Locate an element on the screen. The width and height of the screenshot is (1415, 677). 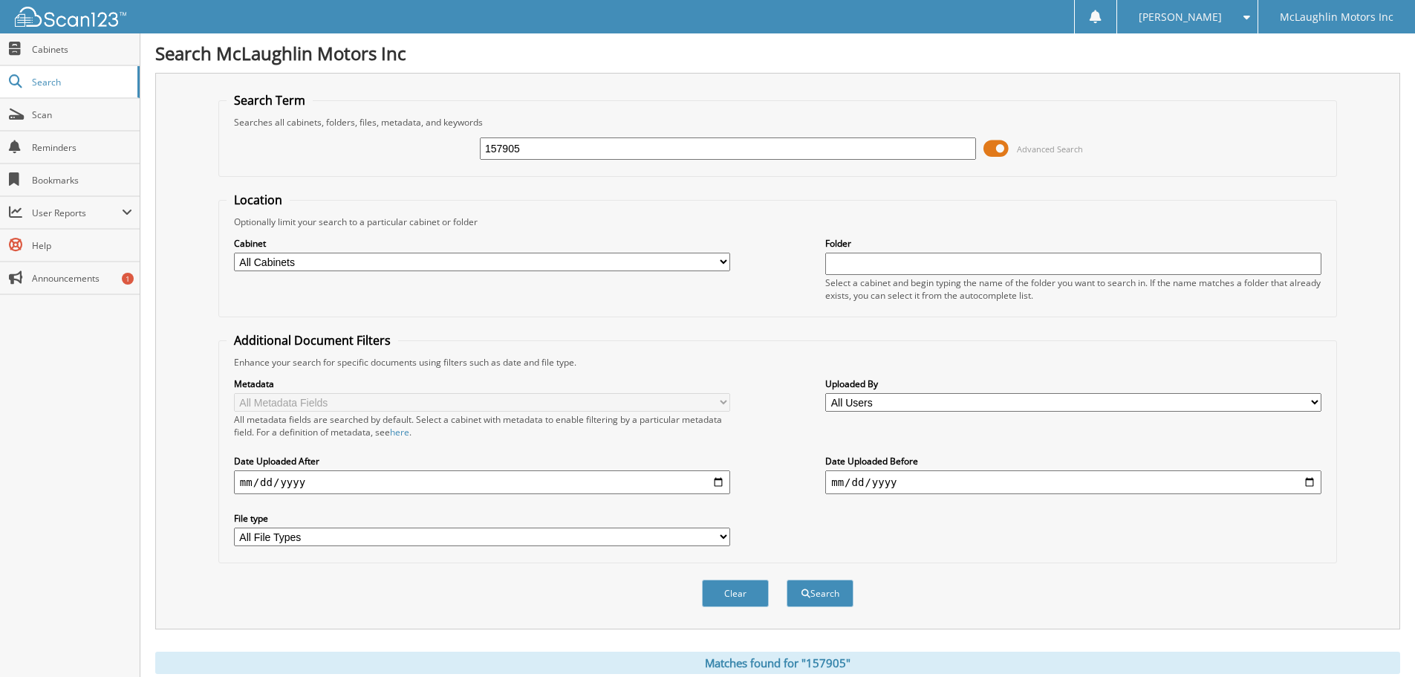
h1: Search McLaughlin Motors Inc is located at coordinates (778, 53).